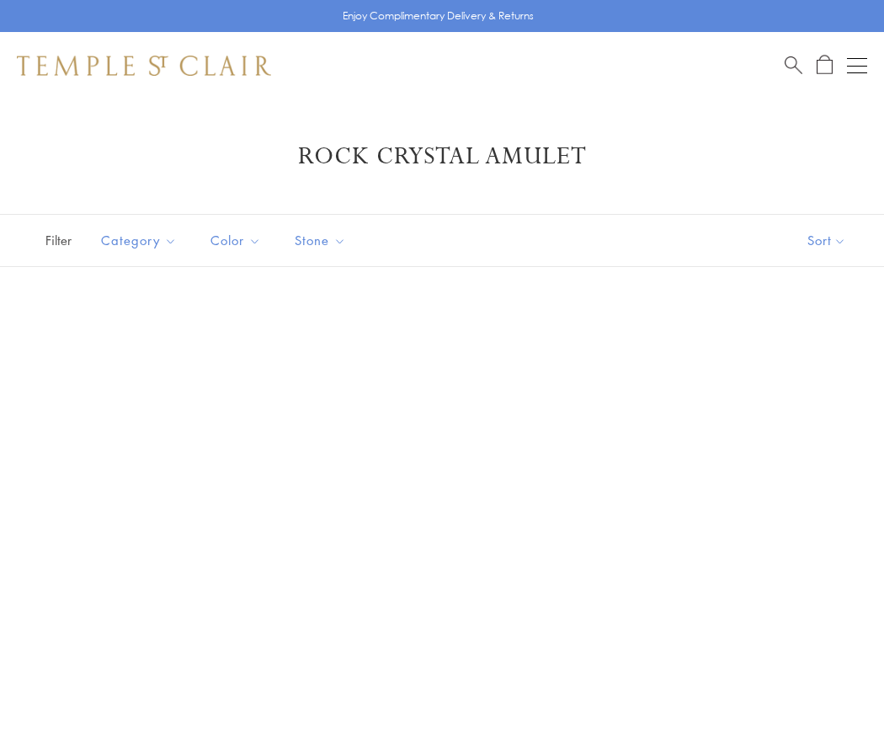 The height and width of the screenshot is (748, 884). I want to click on button: Show sort by, so click(827, 240).